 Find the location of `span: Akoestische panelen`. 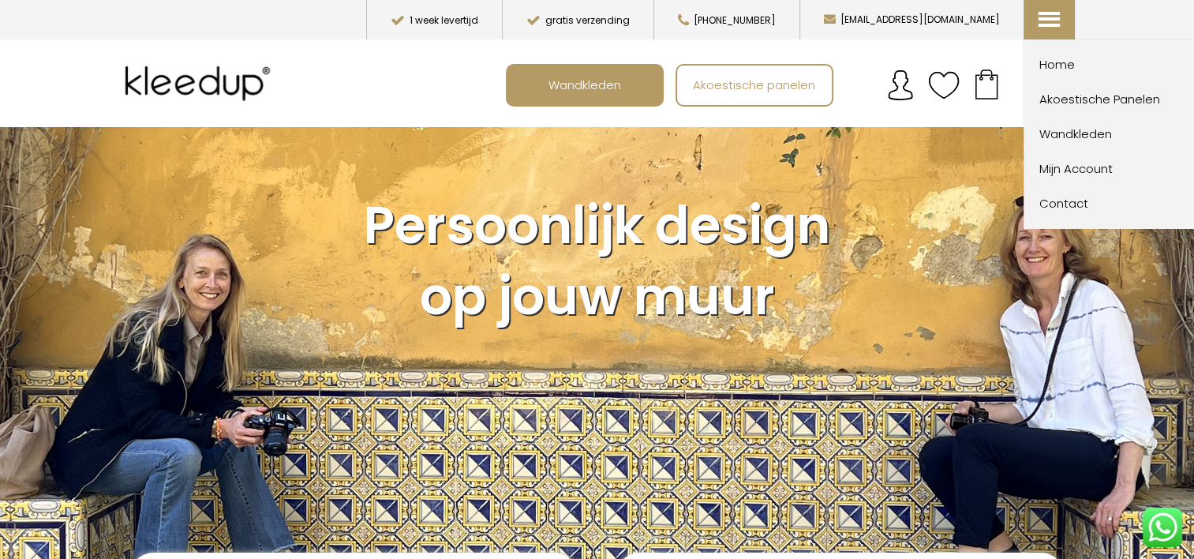

span: Akoestische panelen is located at coordinates (753, 84).